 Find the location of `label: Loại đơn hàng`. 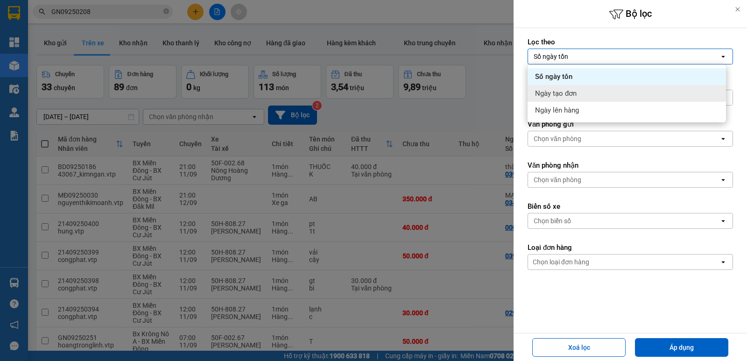

label: Loại đơn hàng is located at coordinates (631, 248).